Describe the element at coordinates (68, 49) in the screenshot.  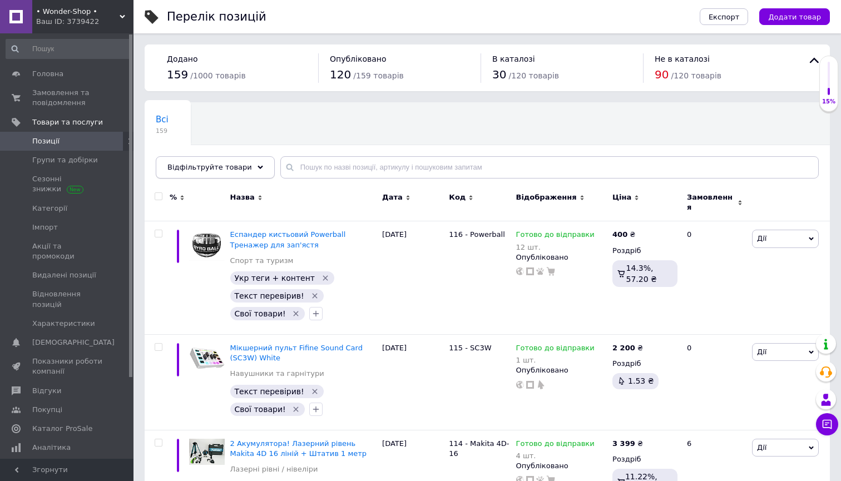
I see `input: Пошук` at that location.